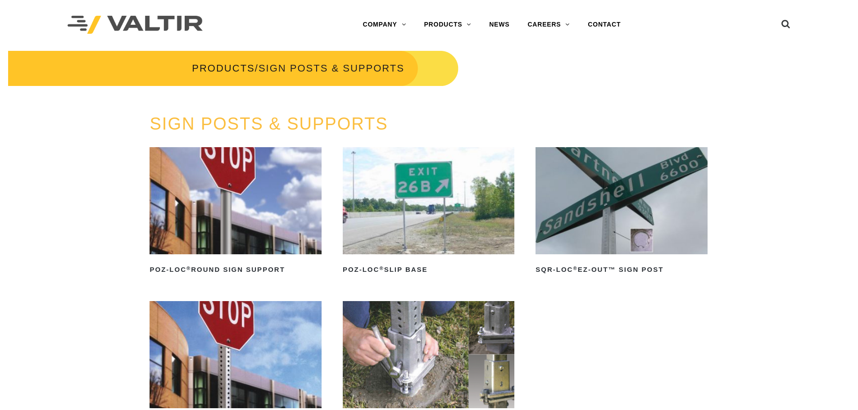 This screenshot has height=410, width=858. What do you see at coordinates (499, 25) in the screenshot?
I see `a: NEWS` at bounding box center [499, 25].